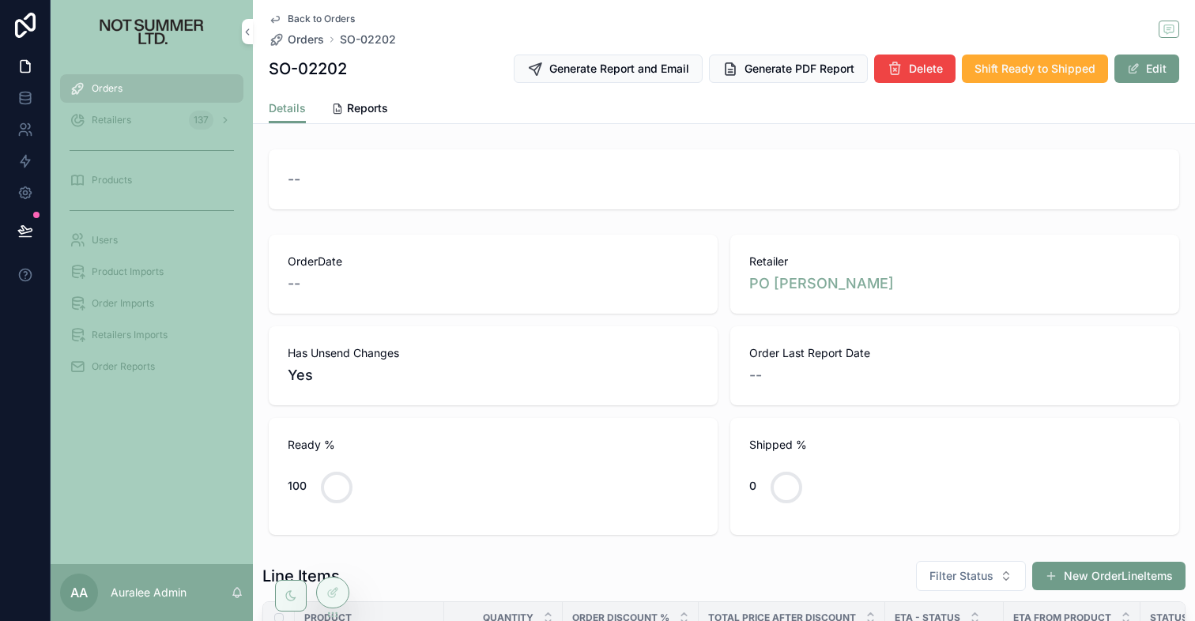 The height and width of the screenshot is (621, 1195). Describe the element at coordinates (111, 120) in the screenshot. I see `span: Retailers` at that location.